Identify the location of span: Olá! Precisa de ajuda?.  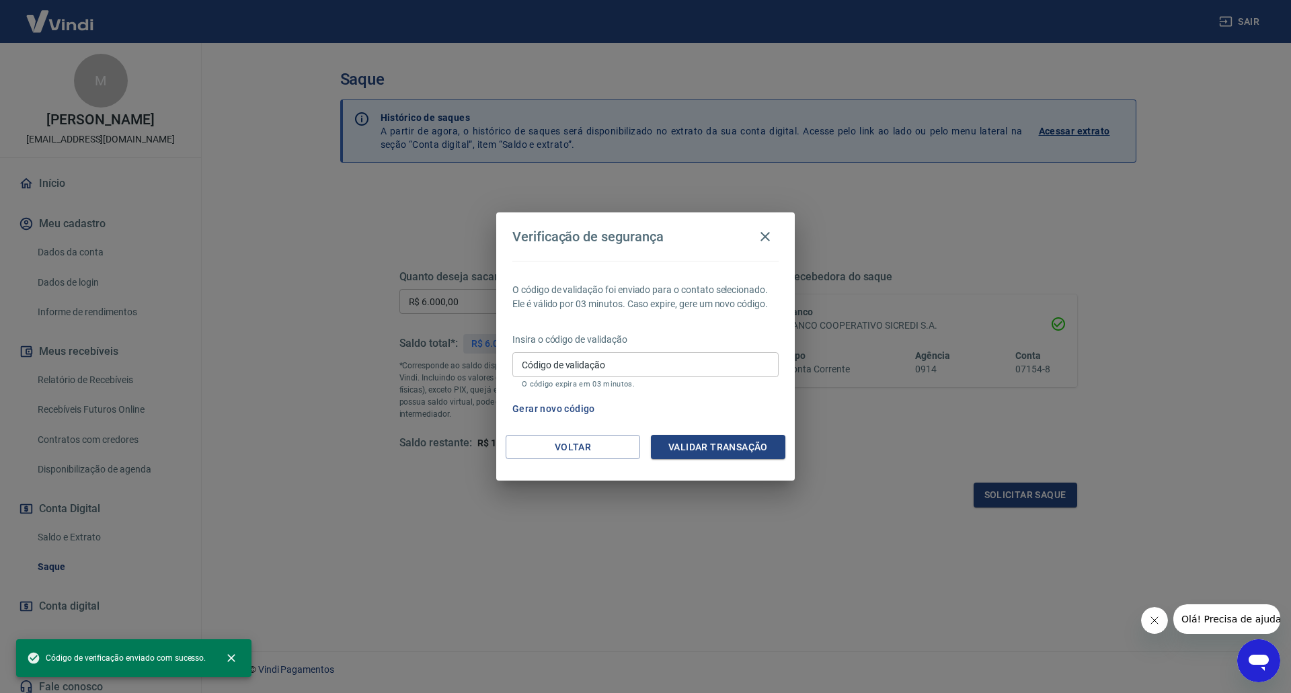
(60, 15).